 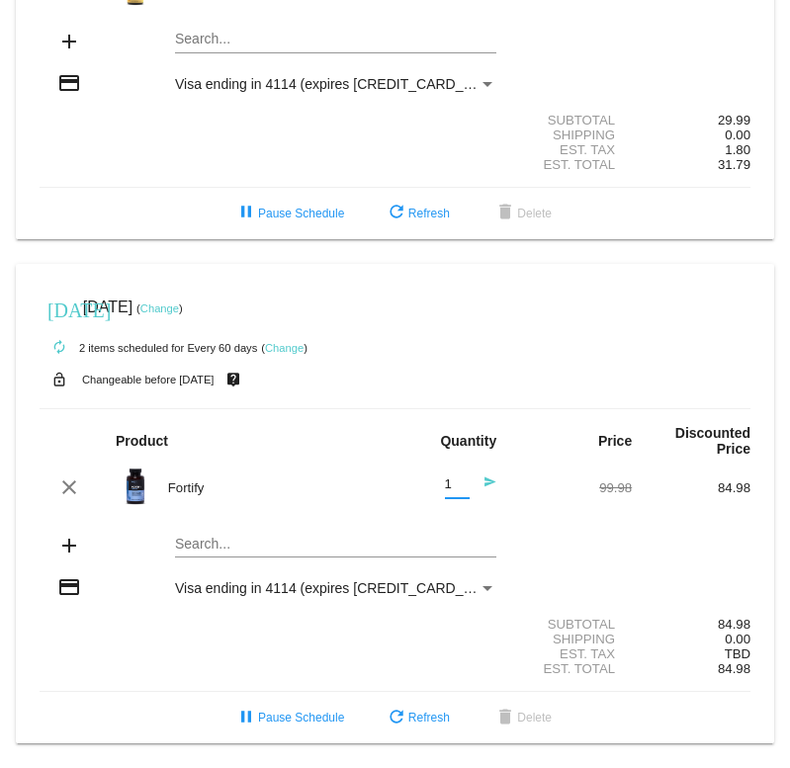 What do you see at coordinates (691, 120) in the screenshot?
I see `div: 29.99` at bounding box center [691, 120].